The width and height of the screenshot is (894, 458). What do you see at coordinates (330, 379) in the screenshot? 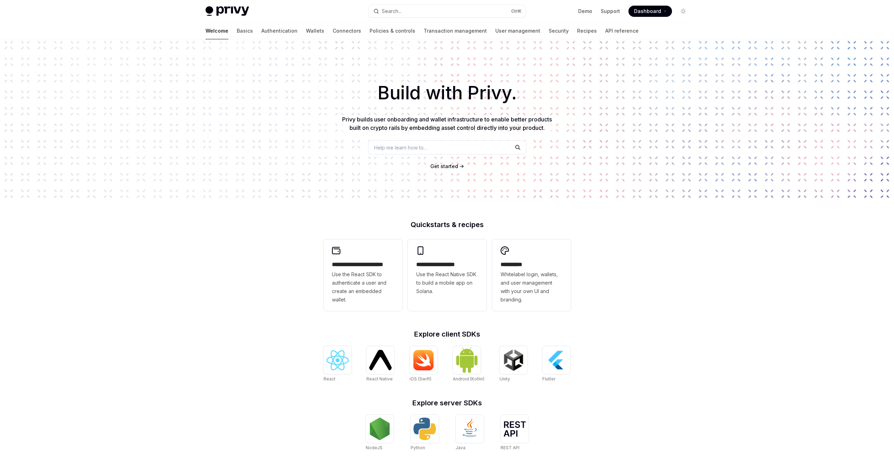
I see `span: React` at bounding box center [330, 379].